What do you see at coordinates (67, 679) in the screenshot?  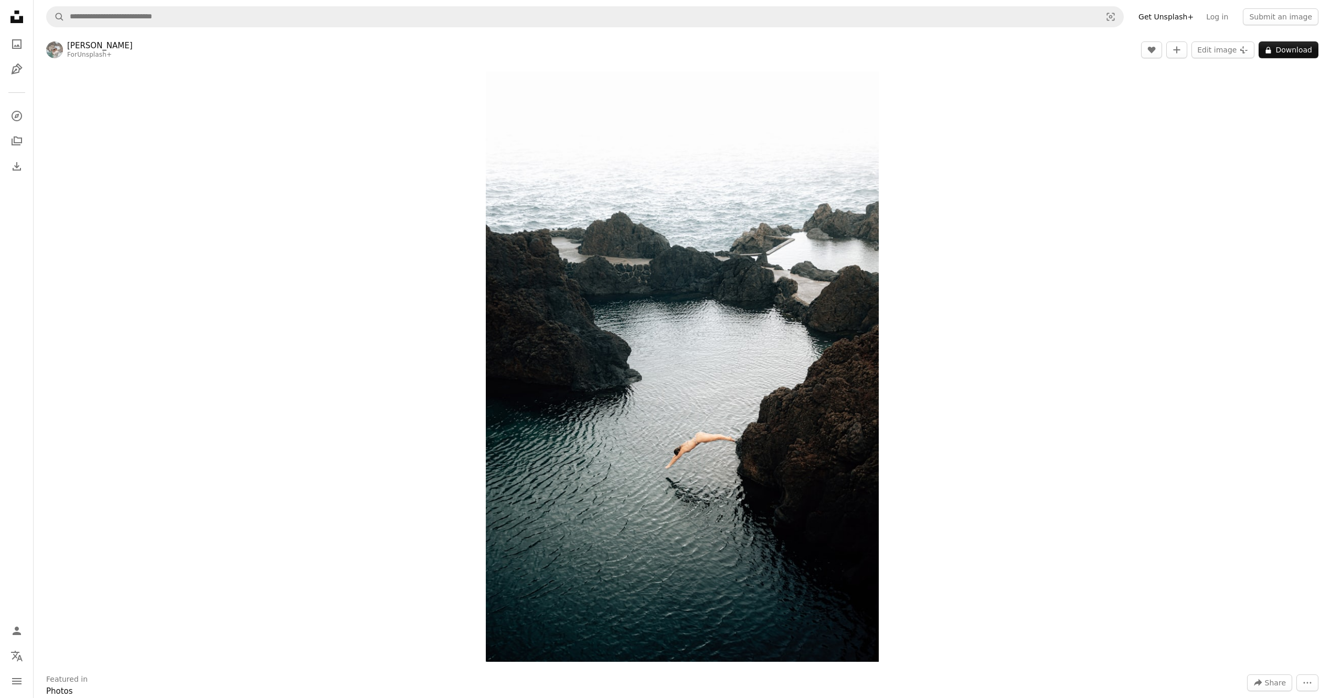 I see `h3: Featured in` at bounding box center [67, 679].